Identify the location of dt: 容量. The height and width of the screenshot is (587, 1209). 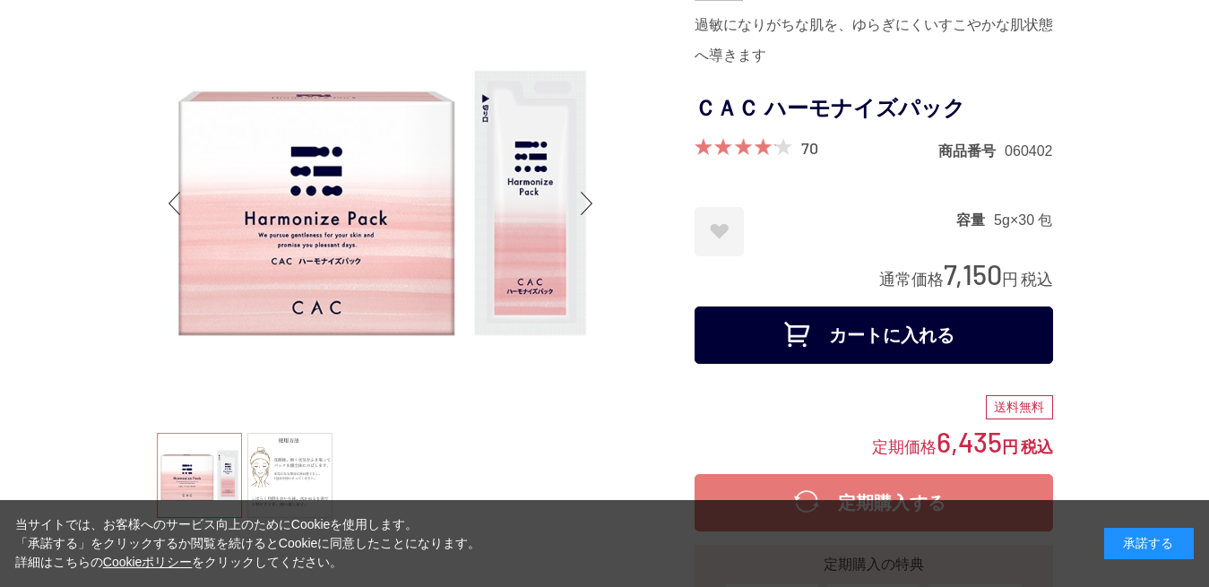
(975, 219).